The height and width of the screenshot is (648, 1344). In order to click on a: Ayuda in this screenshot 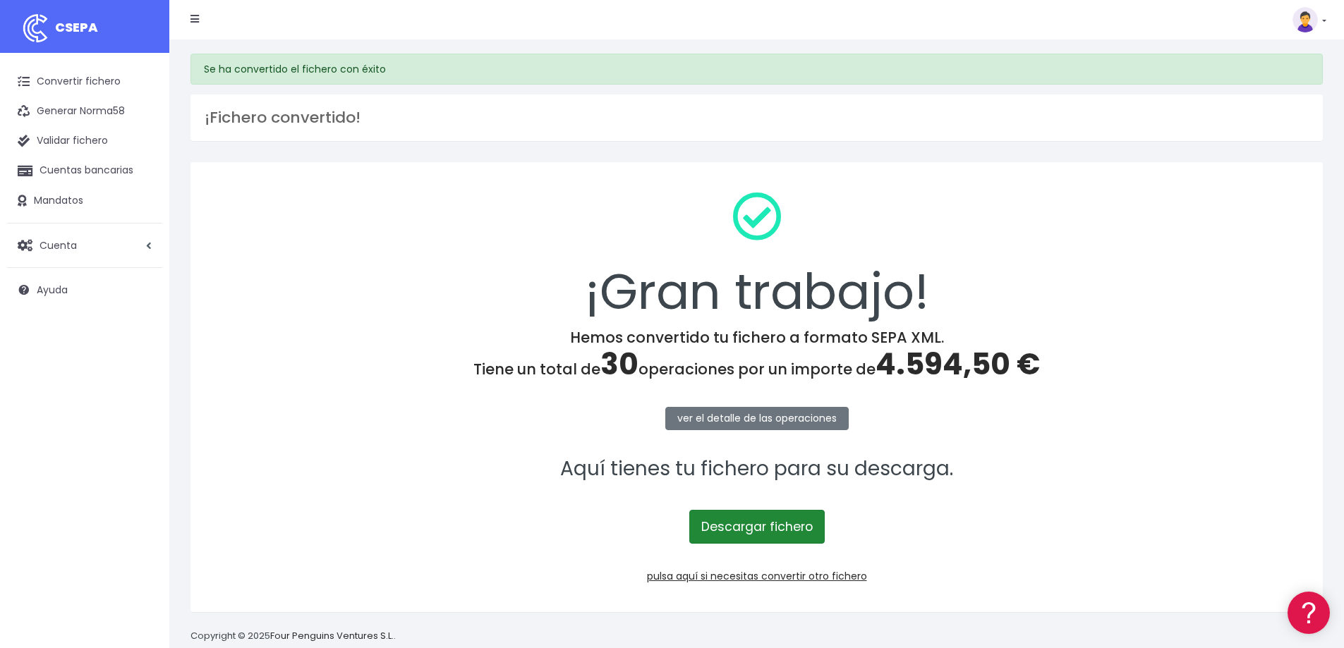, I will do `click(85, 290)`.